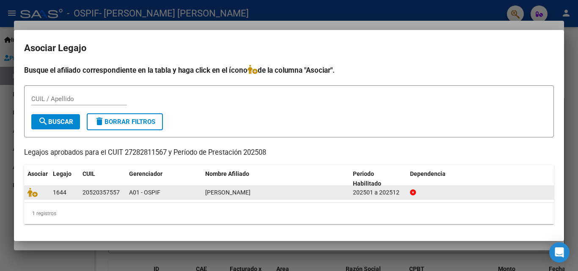  Describe the element at coordinates (378, 179) in the screenshot. I see `datatable-header-cell: Periodo Habilitado` at that location.